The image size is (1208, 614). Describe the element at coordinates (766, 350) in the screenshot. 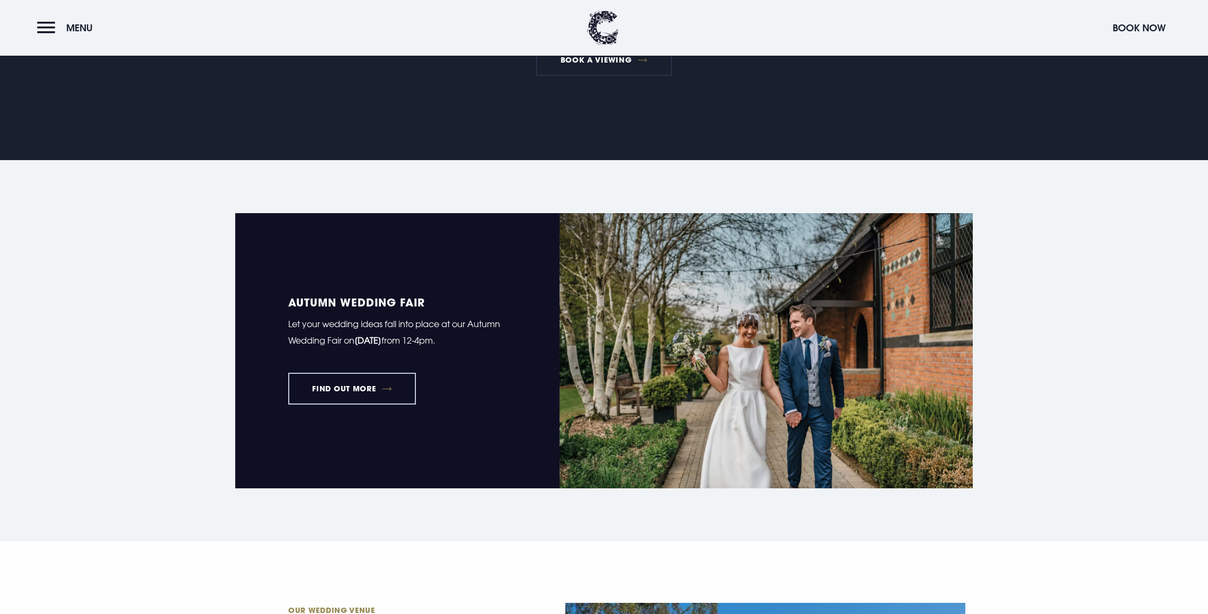

I see `img: Autumn-wedding-fair-small-banner.jpg` at that location.